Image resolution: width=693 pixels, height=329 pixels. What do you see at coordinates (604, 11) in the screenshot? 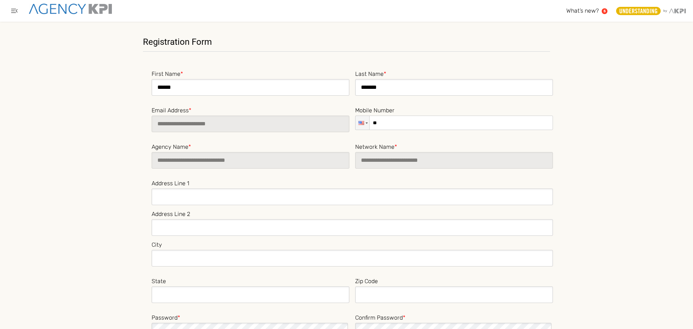
I see `text: 5` at bounding box center [604, 11].